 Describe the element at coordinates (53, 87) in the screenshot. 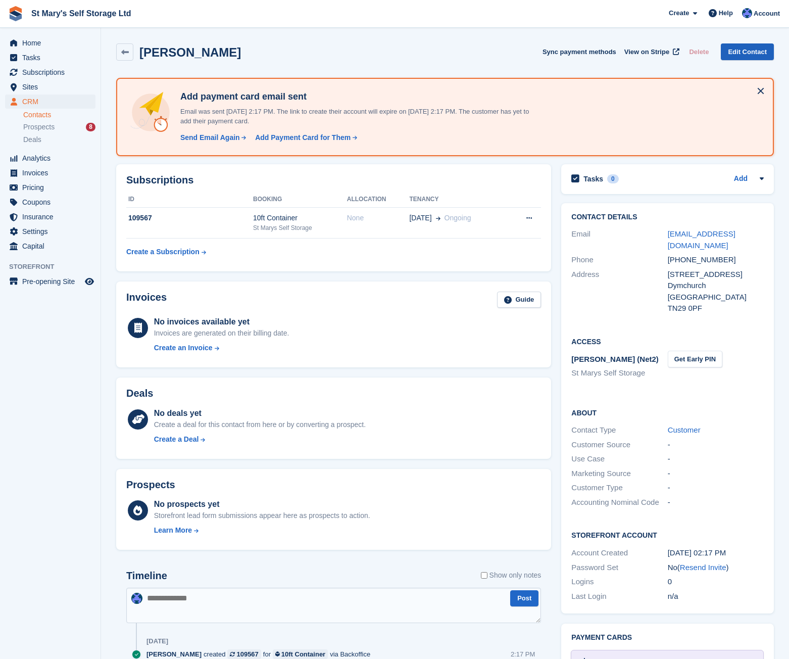

I see `span: Sites` at that location.